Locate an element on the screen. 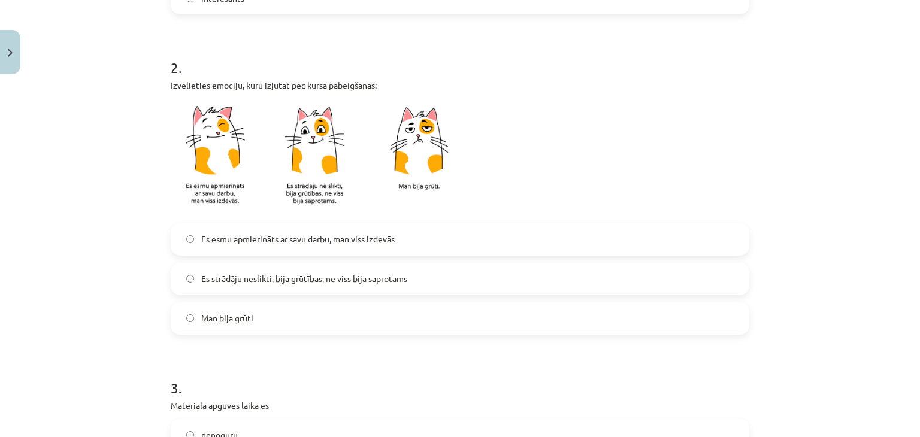  img: icon-close-lesson-0947bae3869378f0d4975bcd49f059093ad1ed9edebbc8119c70593378902aed.svg is located at coordinates (10, 53).